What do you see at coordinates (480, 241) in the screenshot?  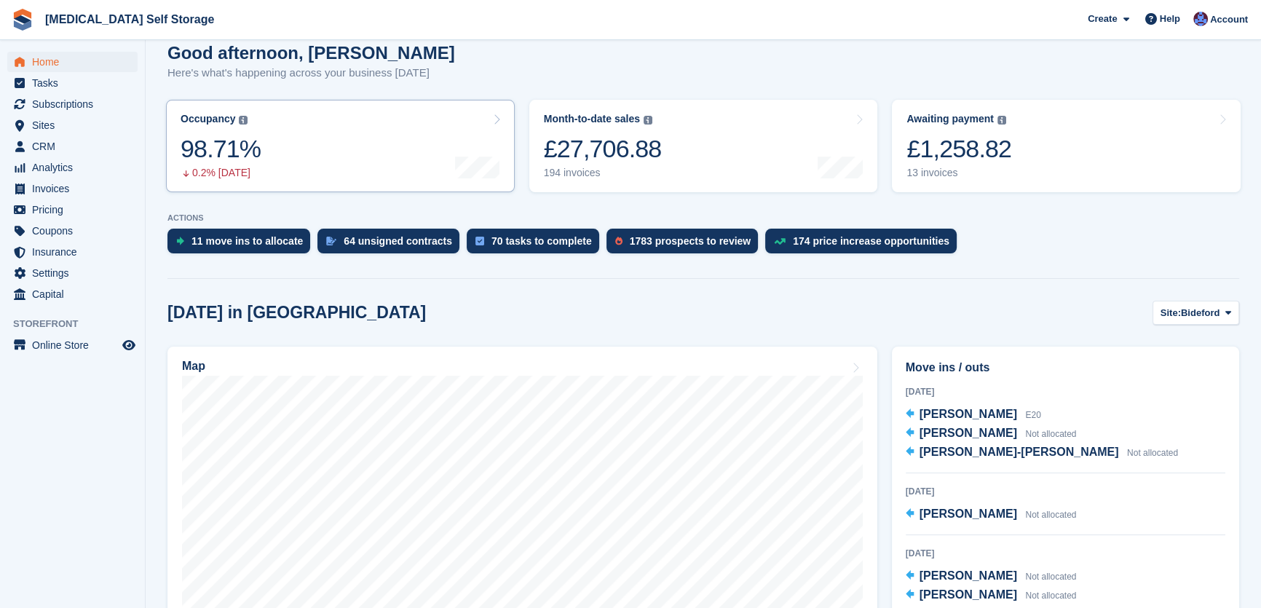 I see `img: task-75834270c22a3079a89374b754ae025e5fb1db73e45f91037f5363f120a921f8.svg` at bounding box center [480, 241].